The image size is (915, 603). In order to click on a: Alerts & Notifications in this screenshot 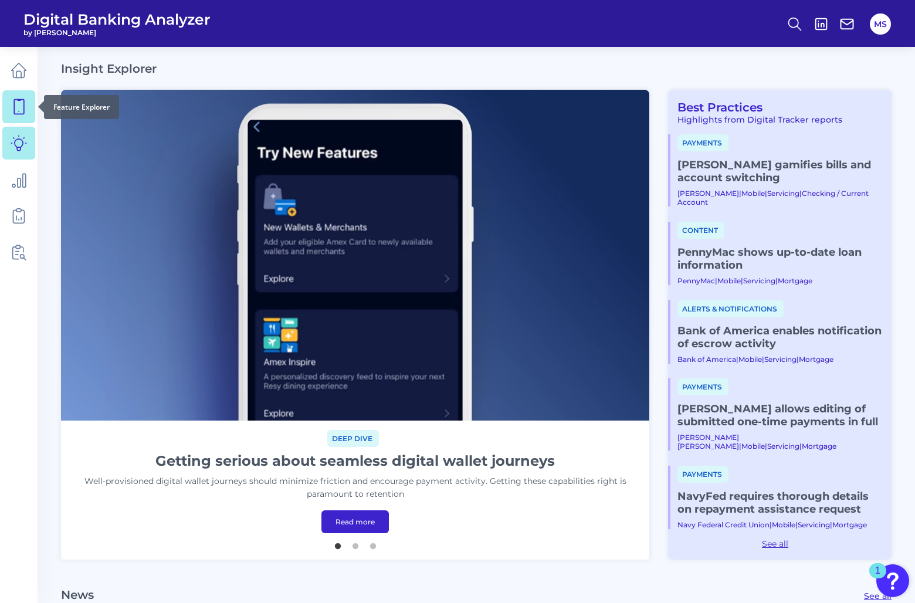, I will do `click(730, 309)`.